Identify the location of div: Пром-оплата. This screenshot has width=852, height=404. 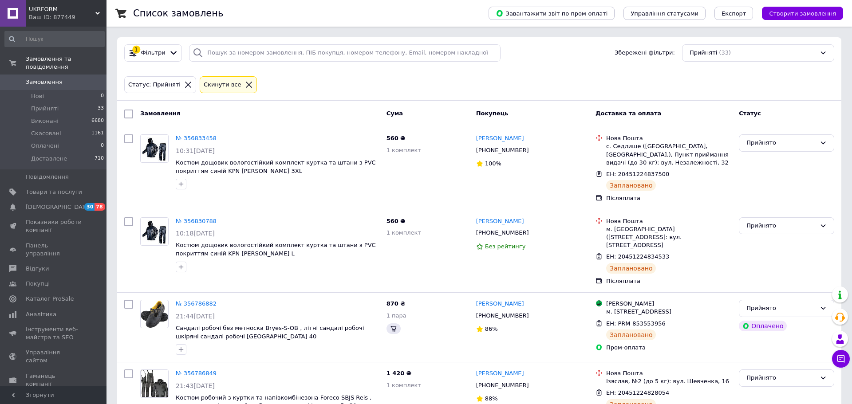
(669, 348).